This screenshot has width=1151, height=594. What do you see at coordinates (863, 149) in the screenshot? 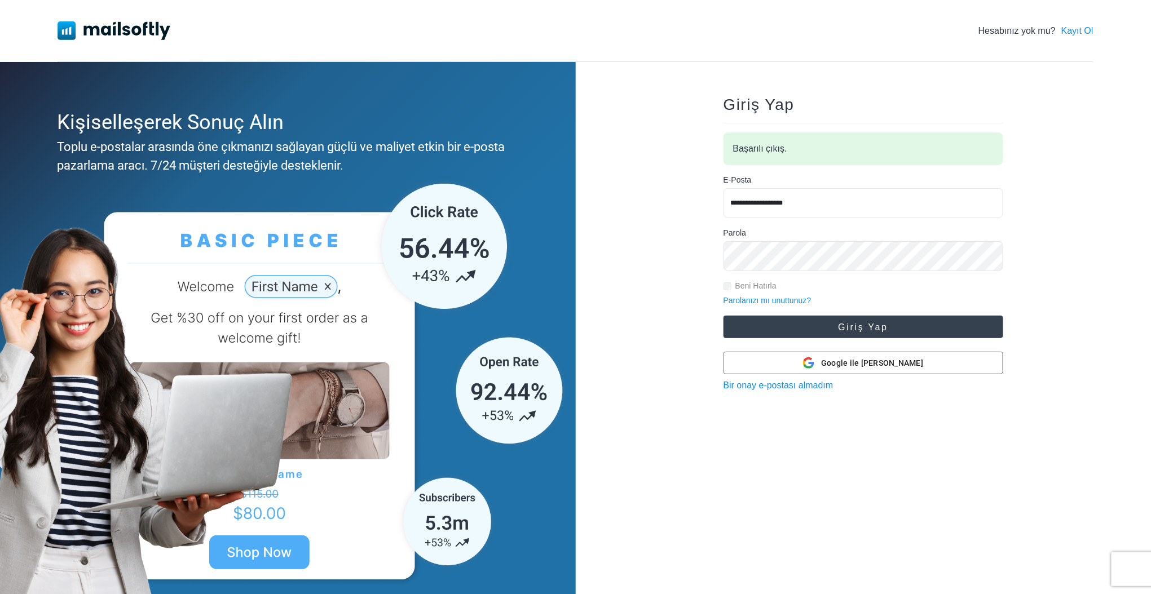
I see `div: Başarılı çıkış.` at bounding box center [863, 149].